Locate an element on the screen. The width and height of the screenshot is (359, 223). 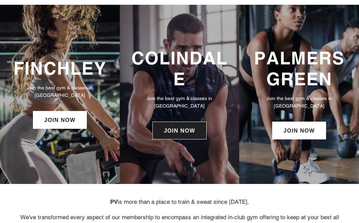
a: JOIN NOW: Colindale Membership is located at coordinates (179, 131).